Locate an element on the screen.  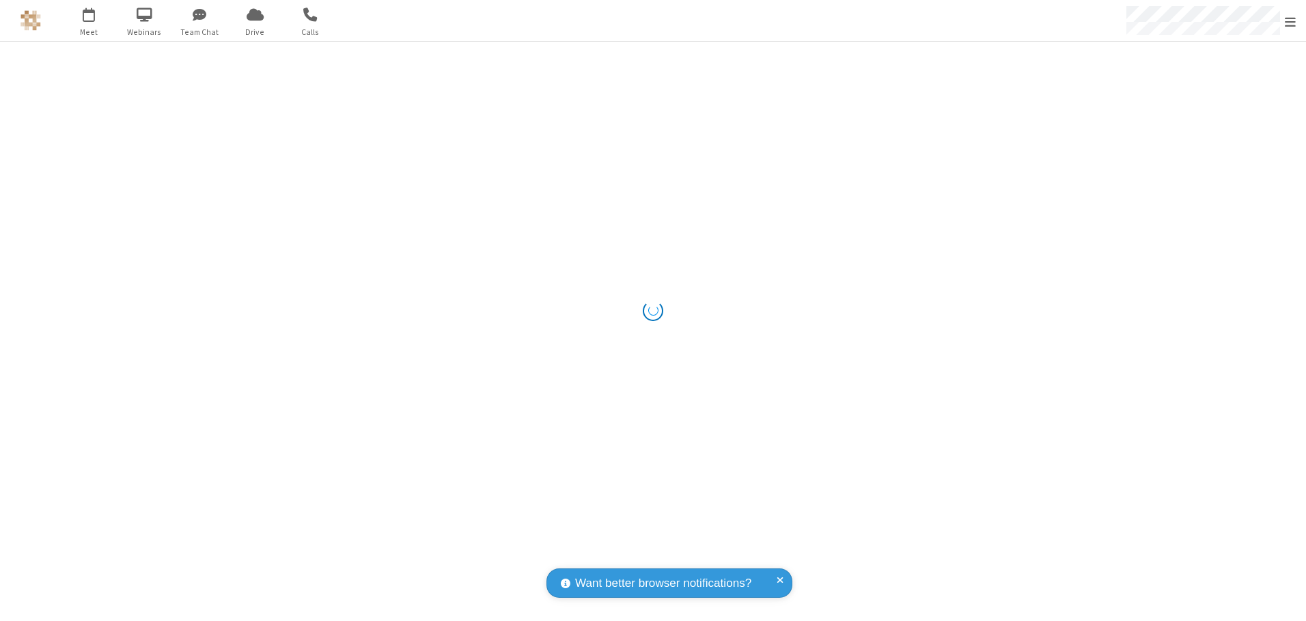
span: Team Chat is located at coordinates (199, 32).